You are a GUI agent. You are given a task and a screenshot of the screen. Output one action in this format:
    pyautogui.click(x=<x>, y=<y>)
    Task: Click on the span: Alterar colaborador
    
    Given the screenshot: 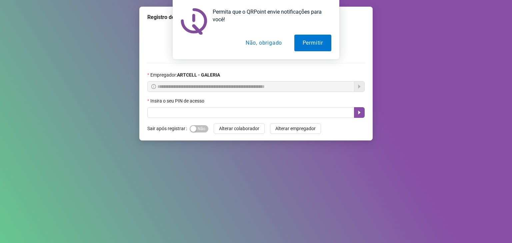 What is the action you would take?
    pyautogui.click(x=239, y=129)
    